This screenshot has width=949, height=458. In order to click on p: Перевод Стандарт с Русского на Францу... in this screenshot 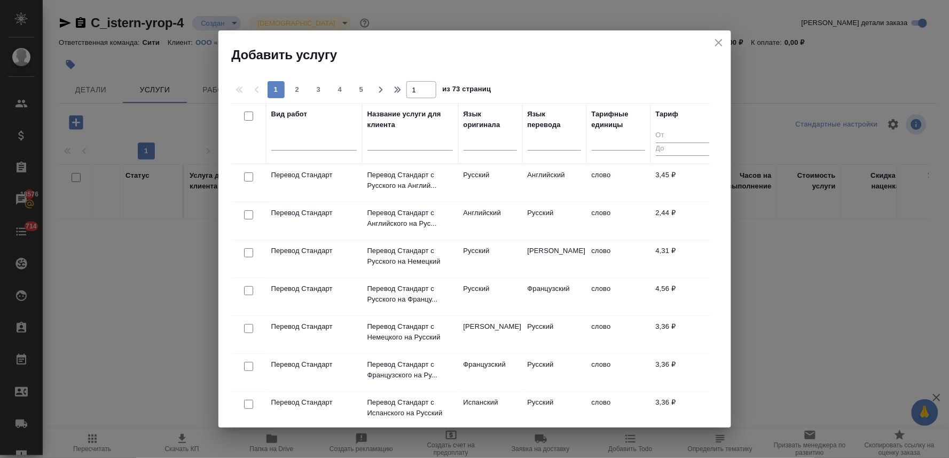, I will do `click(410, 294)`.